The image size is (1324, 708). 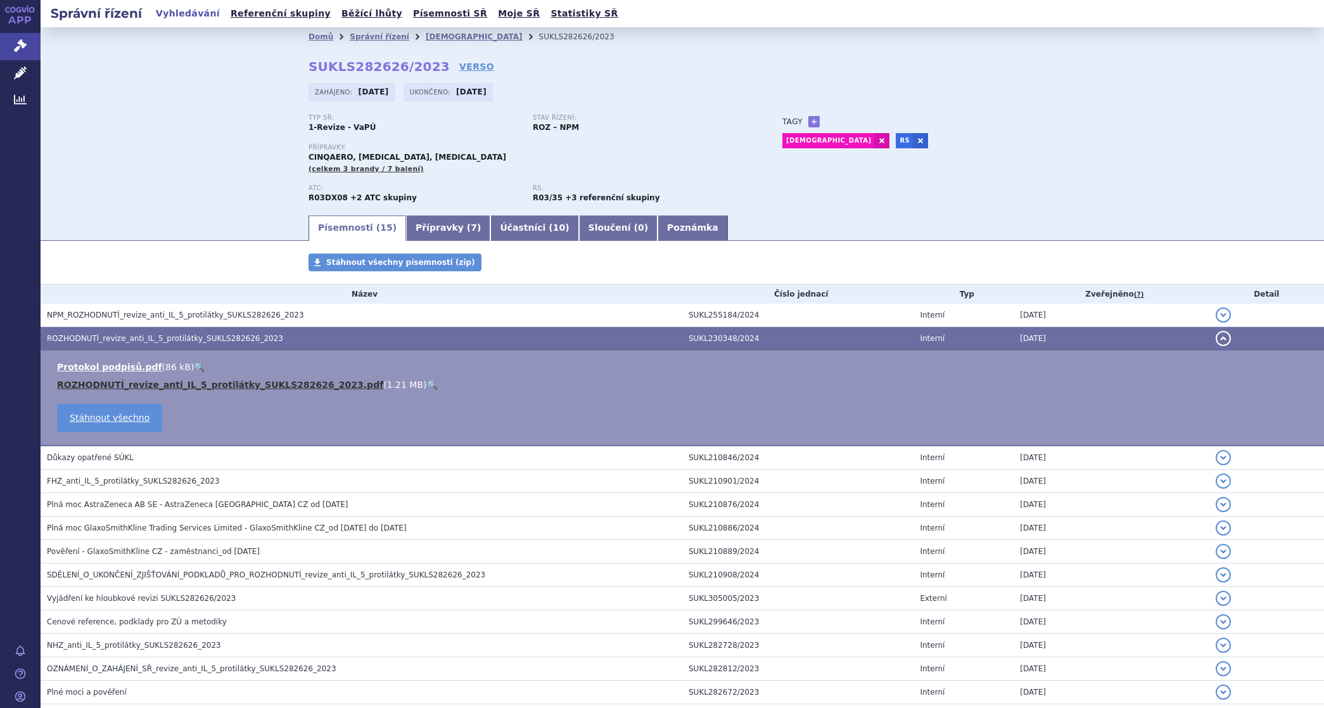 What do you see at coordinates (414, 118) in the screenshot?
I see `p: Typ SŘ:` at bounding box center [414, 118].